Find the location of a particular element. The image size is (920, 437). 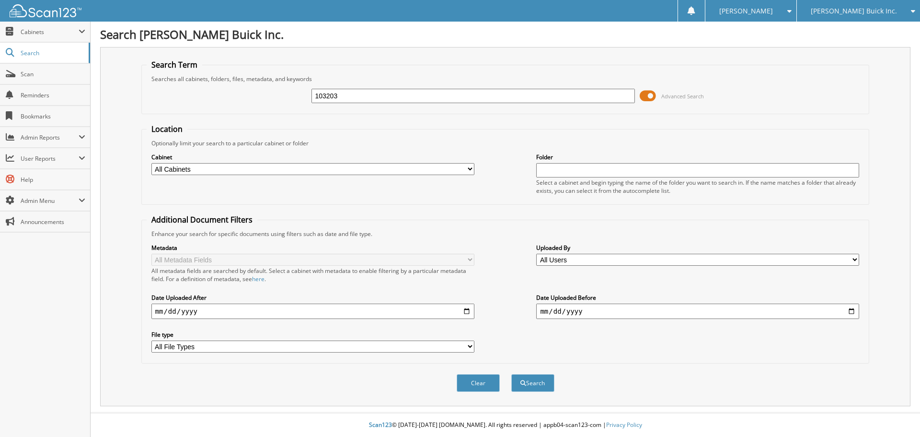

label: Date Uploaded After is located at coordinates (313, 297).